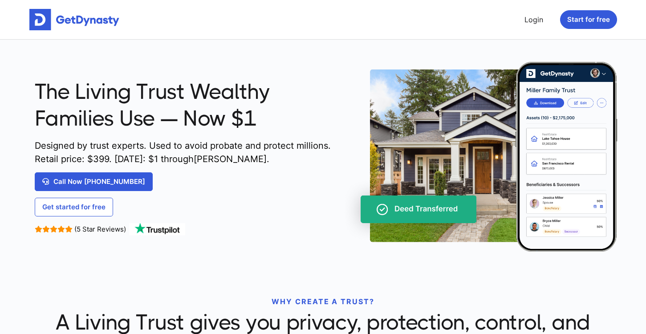  Describe the element at coordinates (589, 20) in the screenshot. I see `button: Start for free` at that location.